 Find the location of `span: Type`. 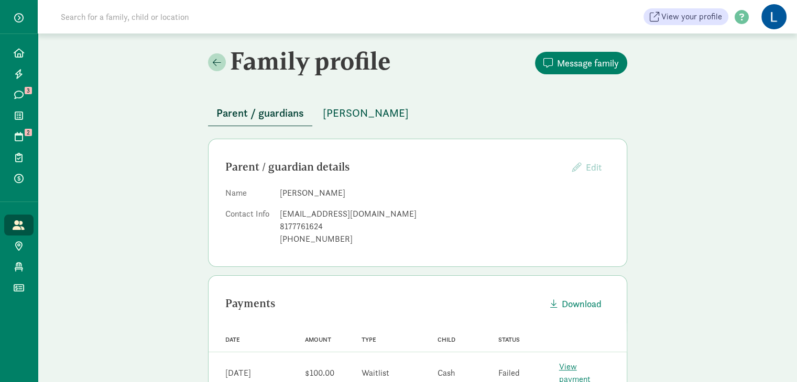

span: Type is located at coordinates (369, 340).